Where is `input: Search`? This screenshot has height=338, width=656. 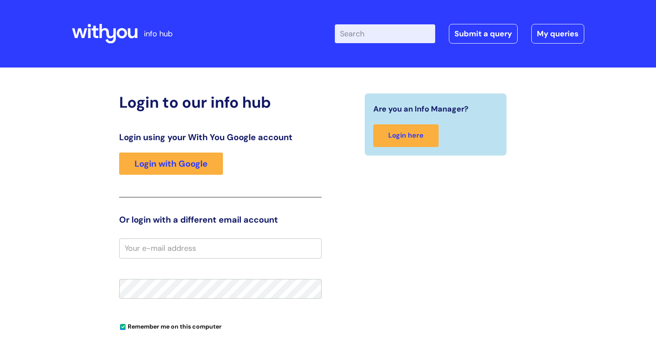 input: Search is located at coordinates (385, 34).